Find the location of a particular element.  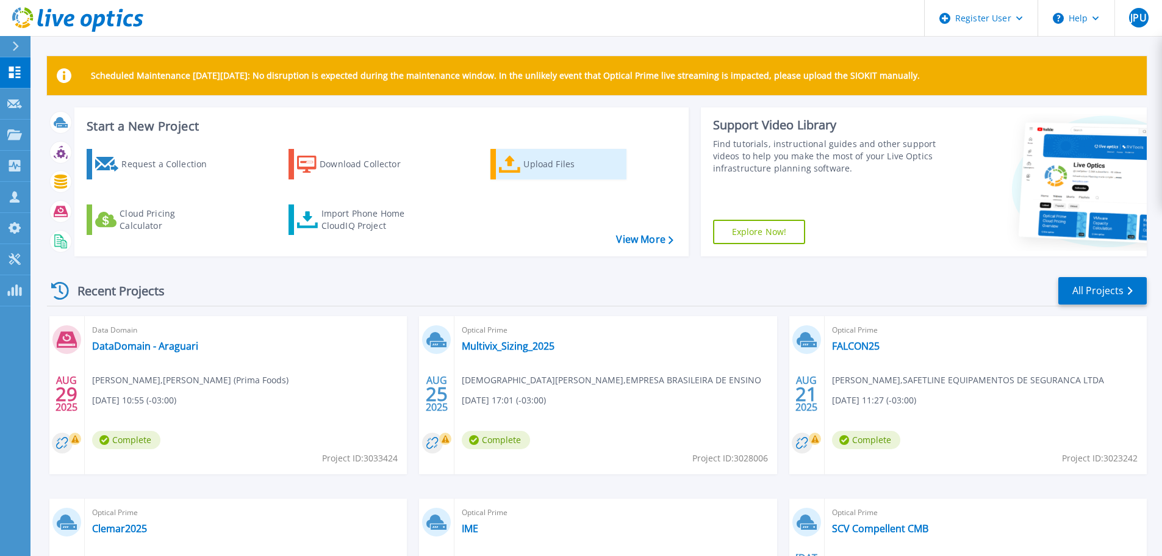

div: Find tutorials, instructional guides and other support videos to help you make the most of your L... is located at coordinates (827, 156).